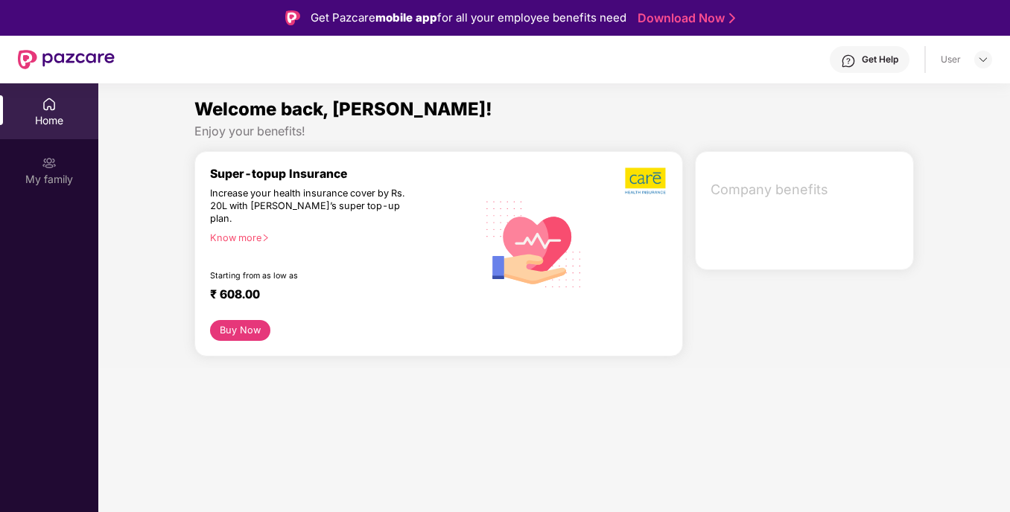  Describe the element at coordinates (49, 104) in the screenshot. I see `img: svg+xml;base64,PHN2ZyBpZD0iSG9tZSIgeG1sbnM9Imh0dHA6Ly93d3cudzMub3JnLzIwMDAvc3ZnIiB3aWR0aD0iMjAiIG...` at that location.